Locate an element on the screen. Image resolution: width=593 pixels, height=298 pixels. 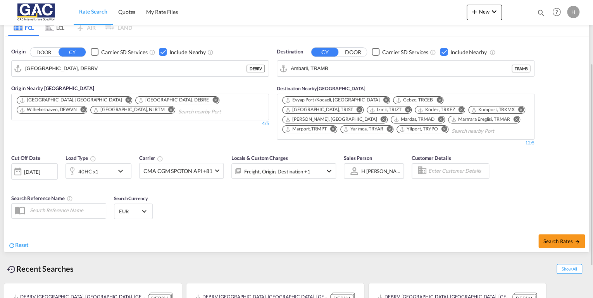
span: CMA CGM SPOTON API +81 is located at coordinates (178, 171).